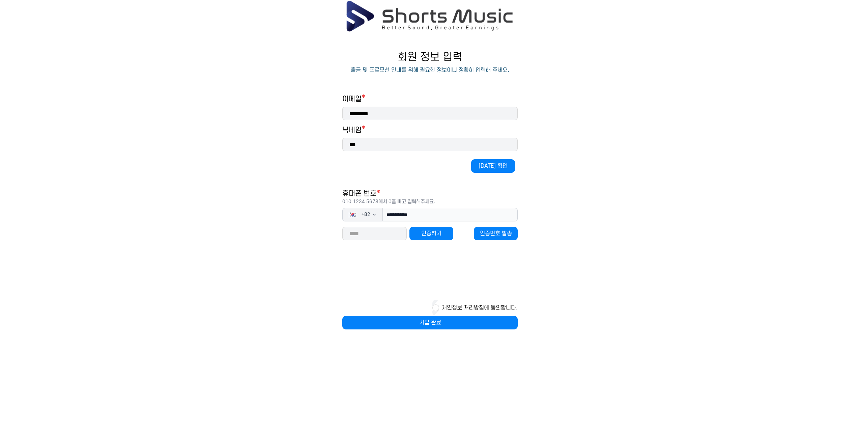  I want to click on span: + 82, so click(366, 214).